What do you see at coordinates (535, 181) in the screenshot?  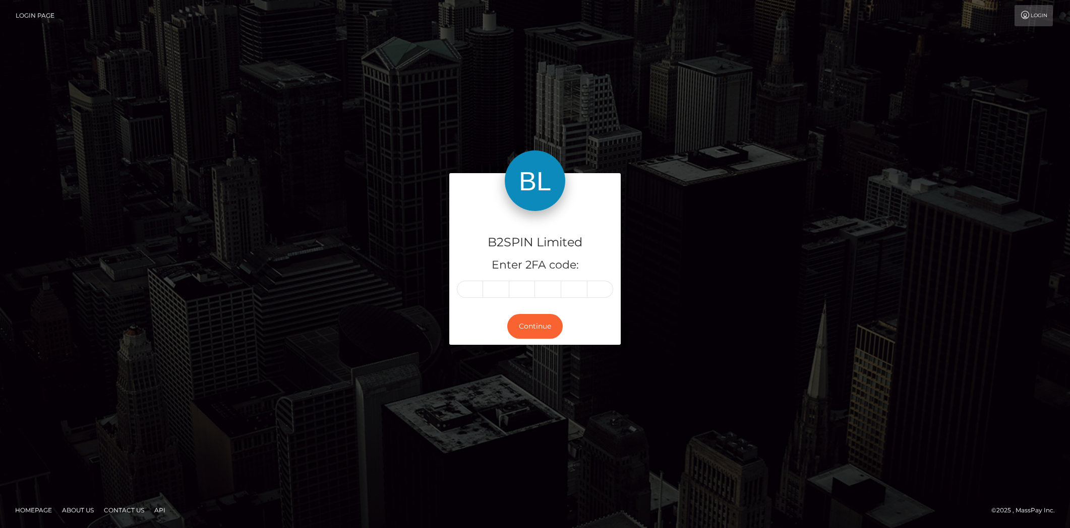 I see `img: B2SPIN Limited` at bounding box center [535, 181].